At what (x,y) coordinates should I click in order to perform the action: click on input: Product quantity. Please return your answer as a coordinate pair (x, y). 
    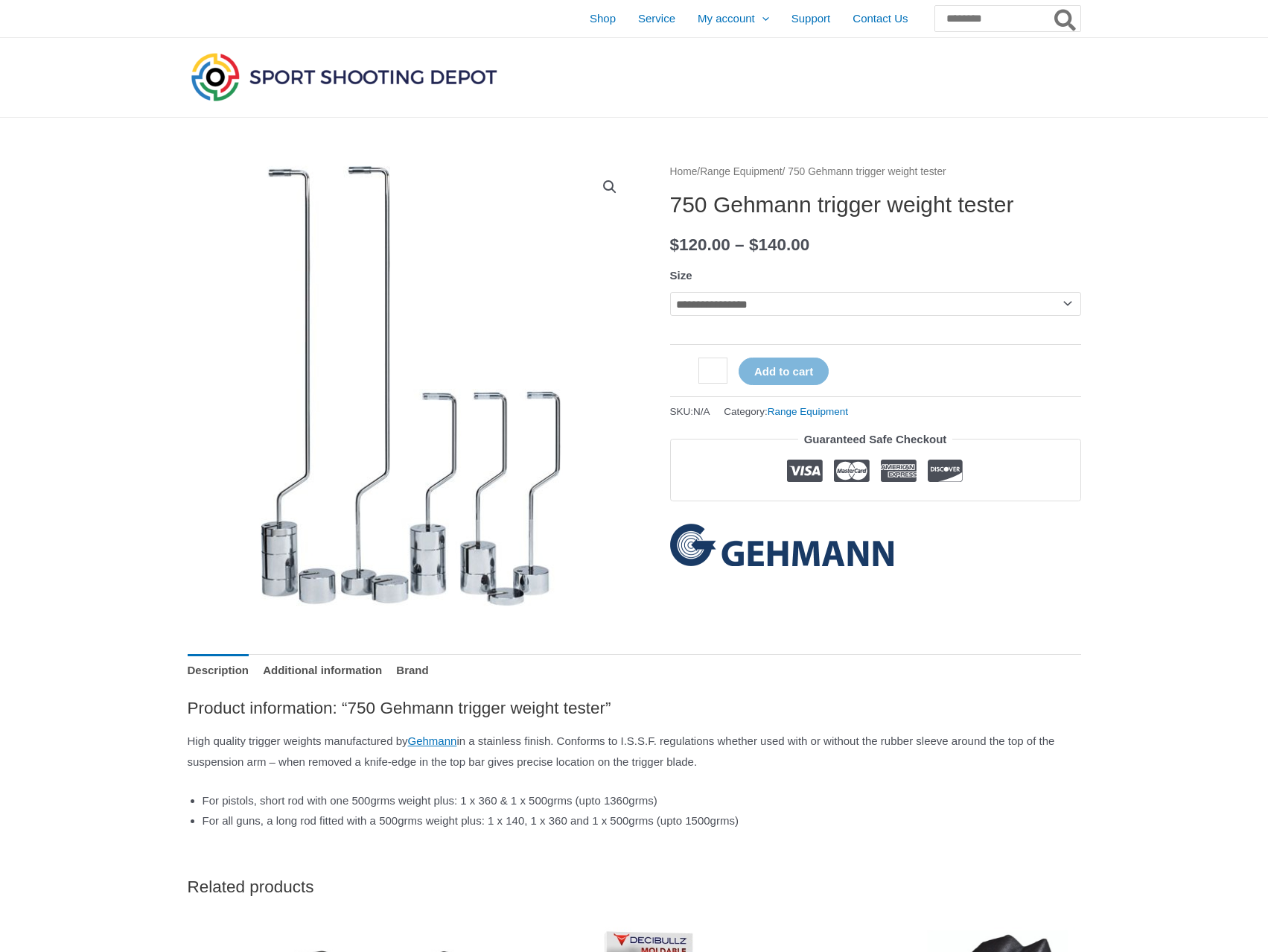
    Looking at the image, I should click on (713, 370).